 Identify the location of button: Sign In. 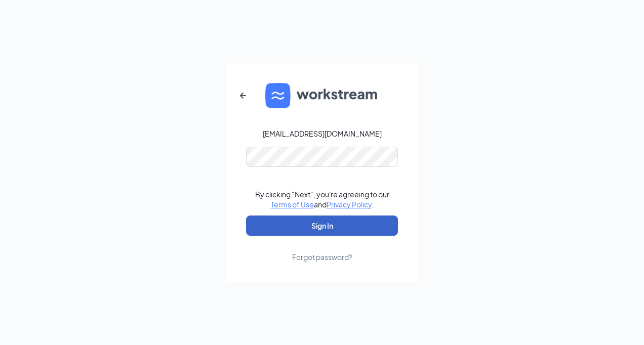
(322, 226).